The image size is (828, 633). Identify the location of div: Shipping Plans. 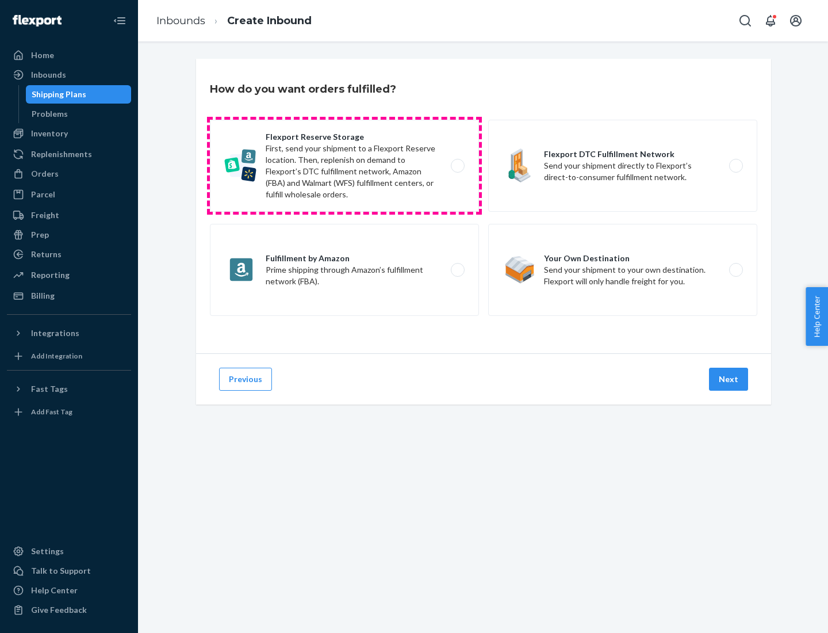
(59, 94).